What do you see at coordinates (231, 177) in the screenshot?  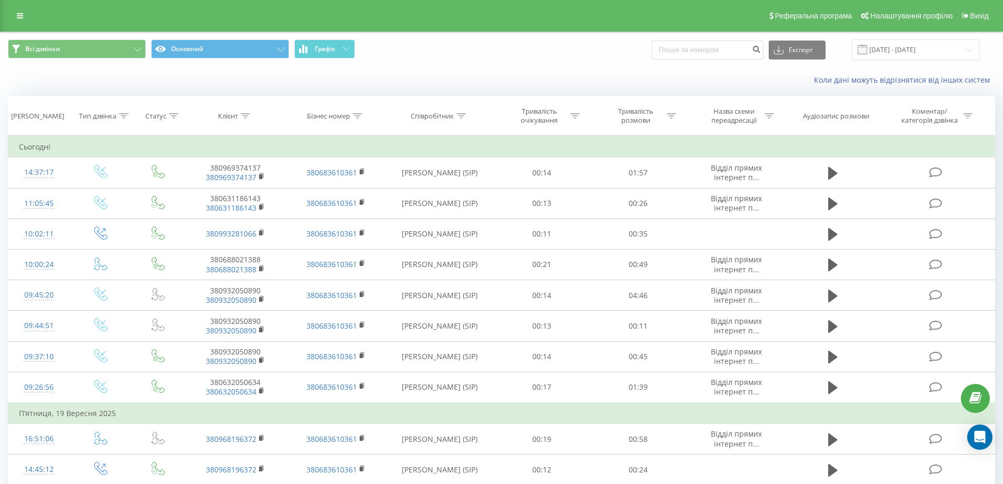 I see `a: 380969374137` at bounding box center [231, 177].